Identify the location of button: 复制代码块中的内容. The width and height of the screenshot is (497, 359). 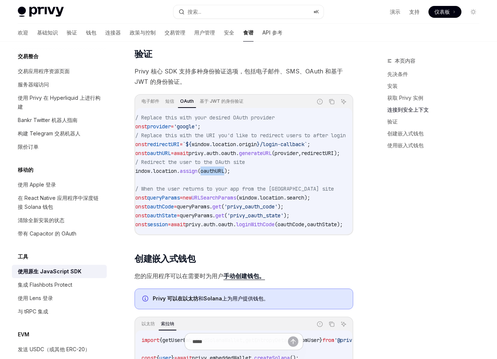
(332, 324).